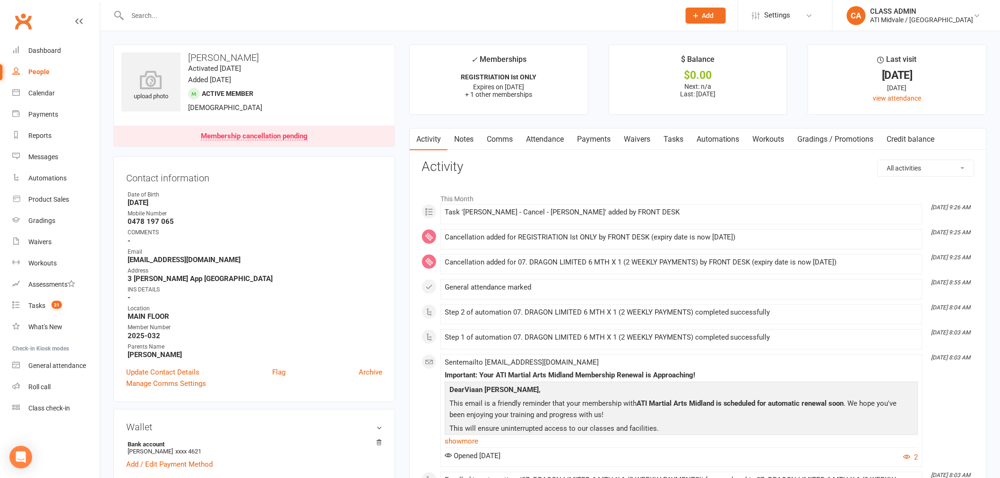 The width and height of the screenshot is (1000, 478). I want to click on span: 31, so click(57, 305).